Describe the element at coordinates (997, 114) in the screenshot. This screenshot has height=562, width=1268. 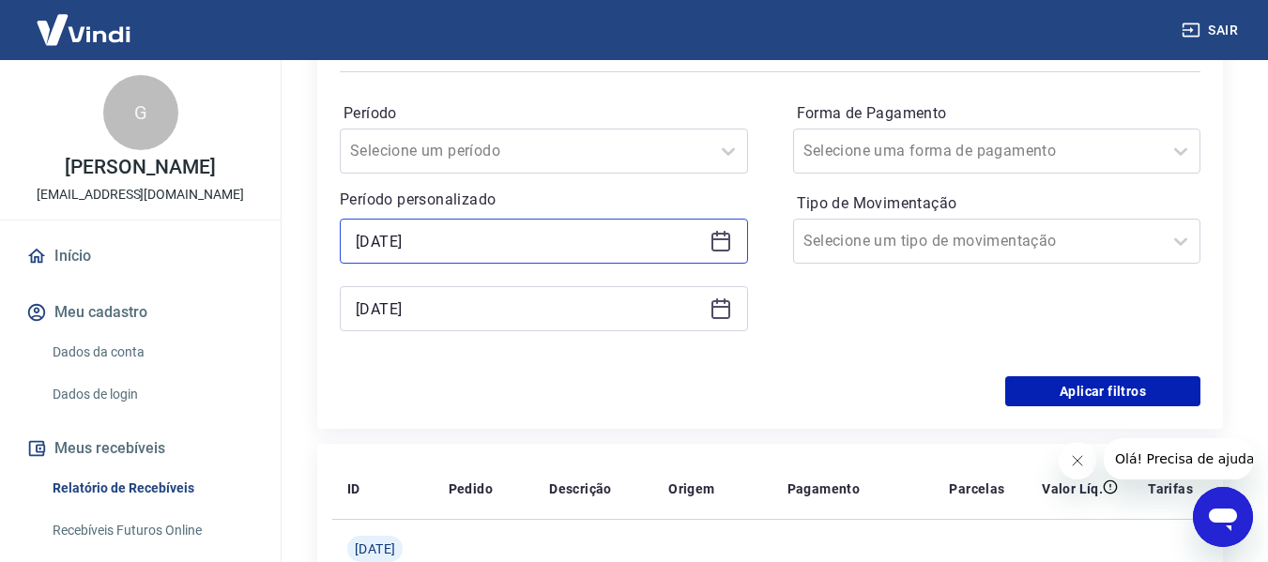
I see `label: Forma de Pagamento` at that location.